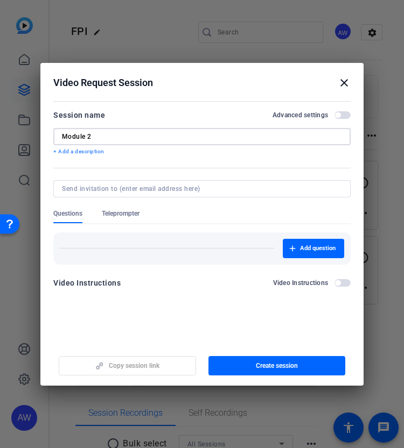 This screenshot has width=404, height=448. What do you see at coordinates (202, 83) in the screenshot?
I see `div: Video Request Session` at bounding box center [202, 83].